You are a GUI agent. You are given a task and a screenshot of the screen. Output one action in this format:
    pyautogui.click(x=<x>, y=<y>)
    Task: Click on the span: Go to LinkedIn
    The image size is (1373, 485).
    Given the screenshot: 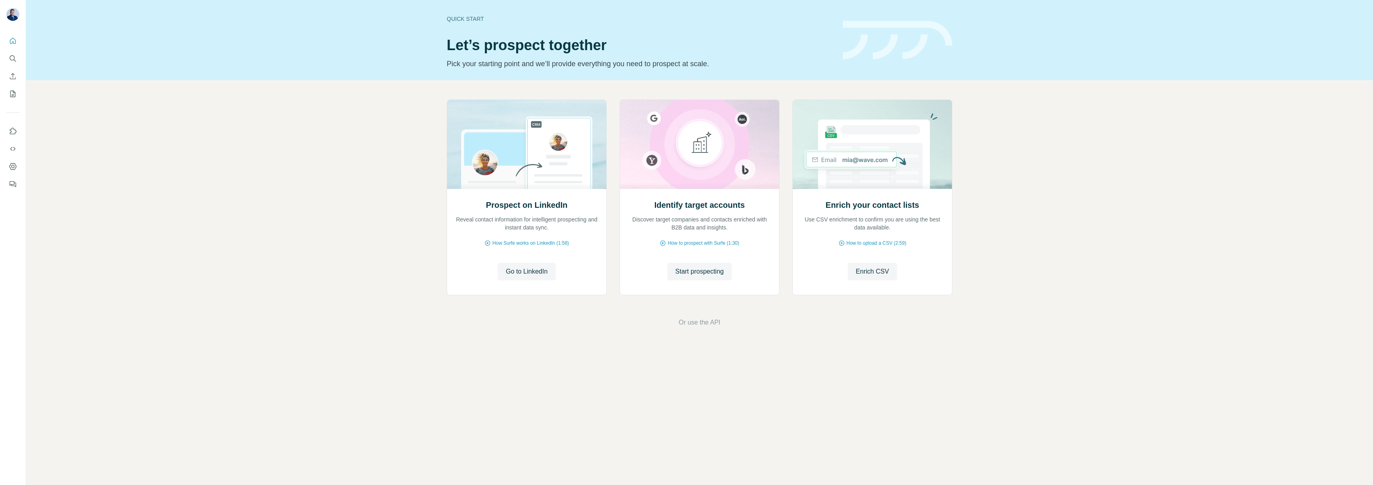 What is the action you would take?
    pyautogui.click(x=527, y=272)
    